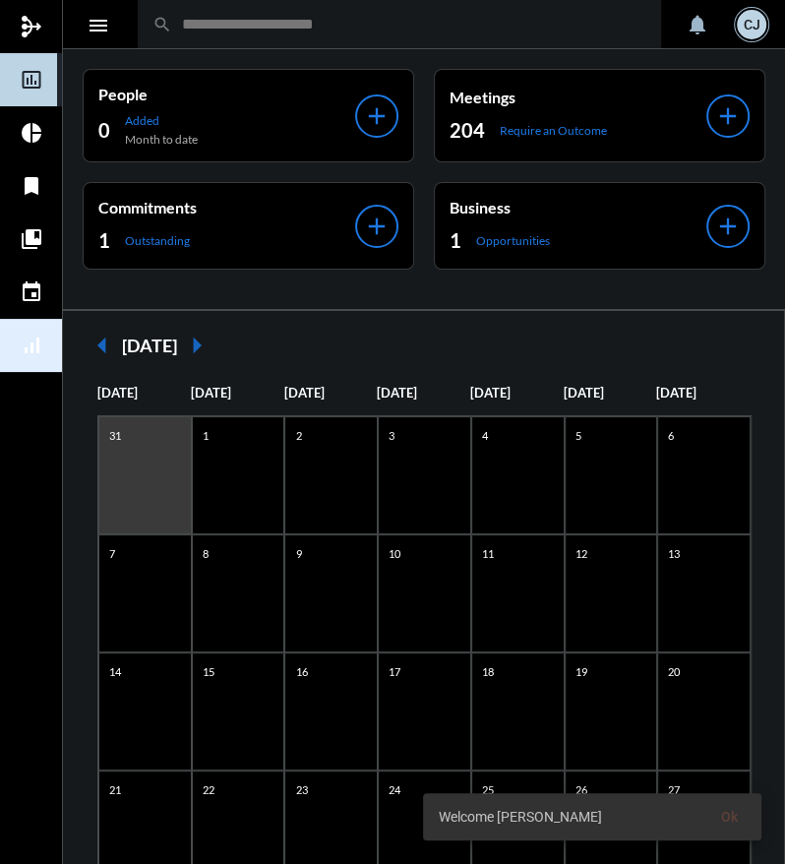 The width and height of the screenshot is (785, 864). I want to click on p: 9, so click(298, 553).